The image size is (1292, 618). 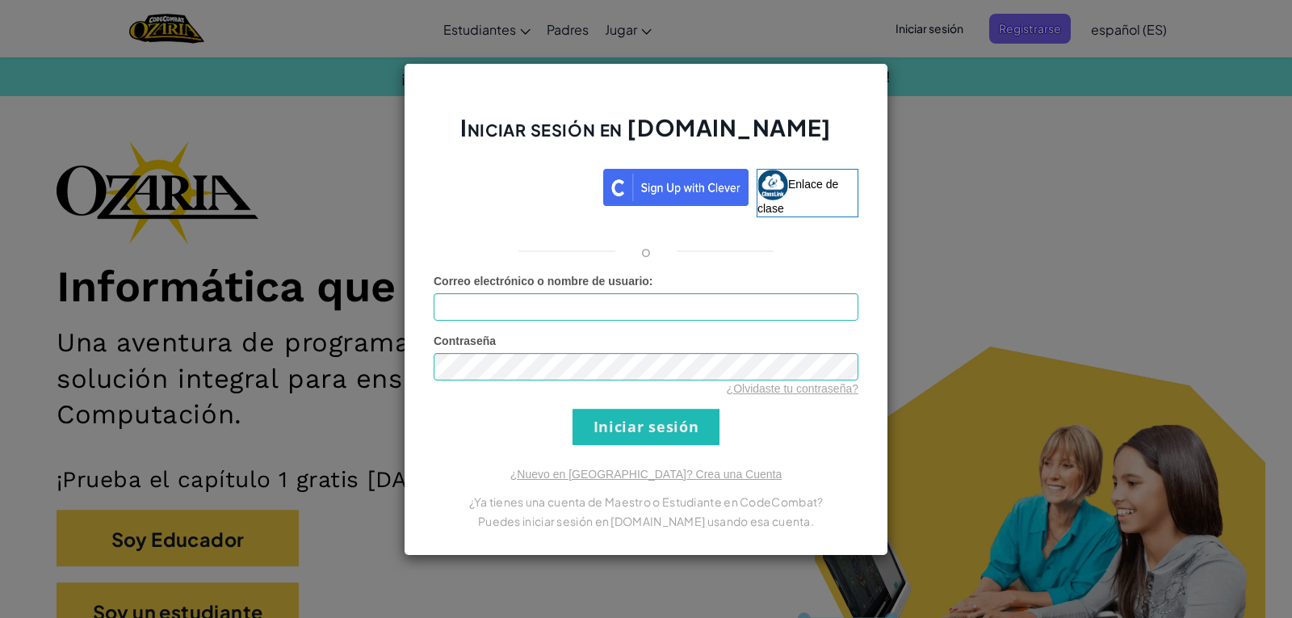 I want to click on a: ¿Olvidaste tu contraseña?, so click(x=792, y=389).